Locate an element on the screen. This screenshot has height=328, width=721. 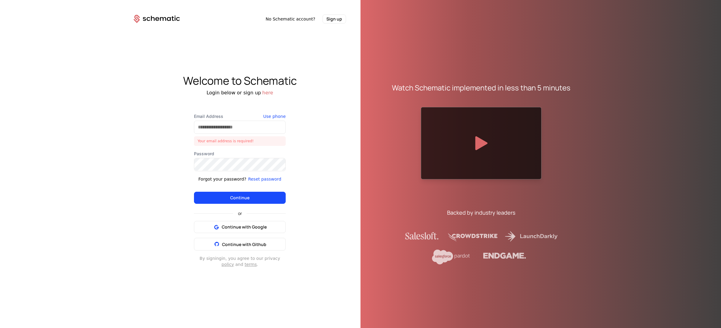
label: Email Address is located at coordinates (240, 116).